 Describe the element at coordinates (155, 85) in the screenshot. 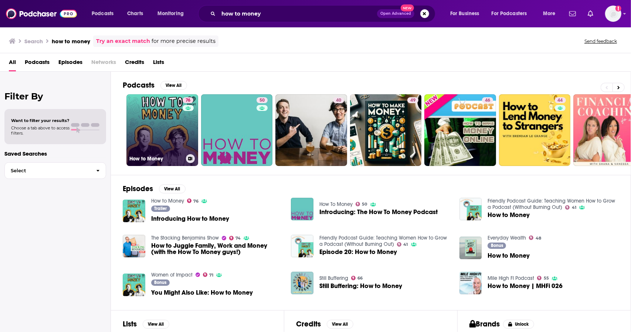

I see `a: PodcastsView All` at that location.